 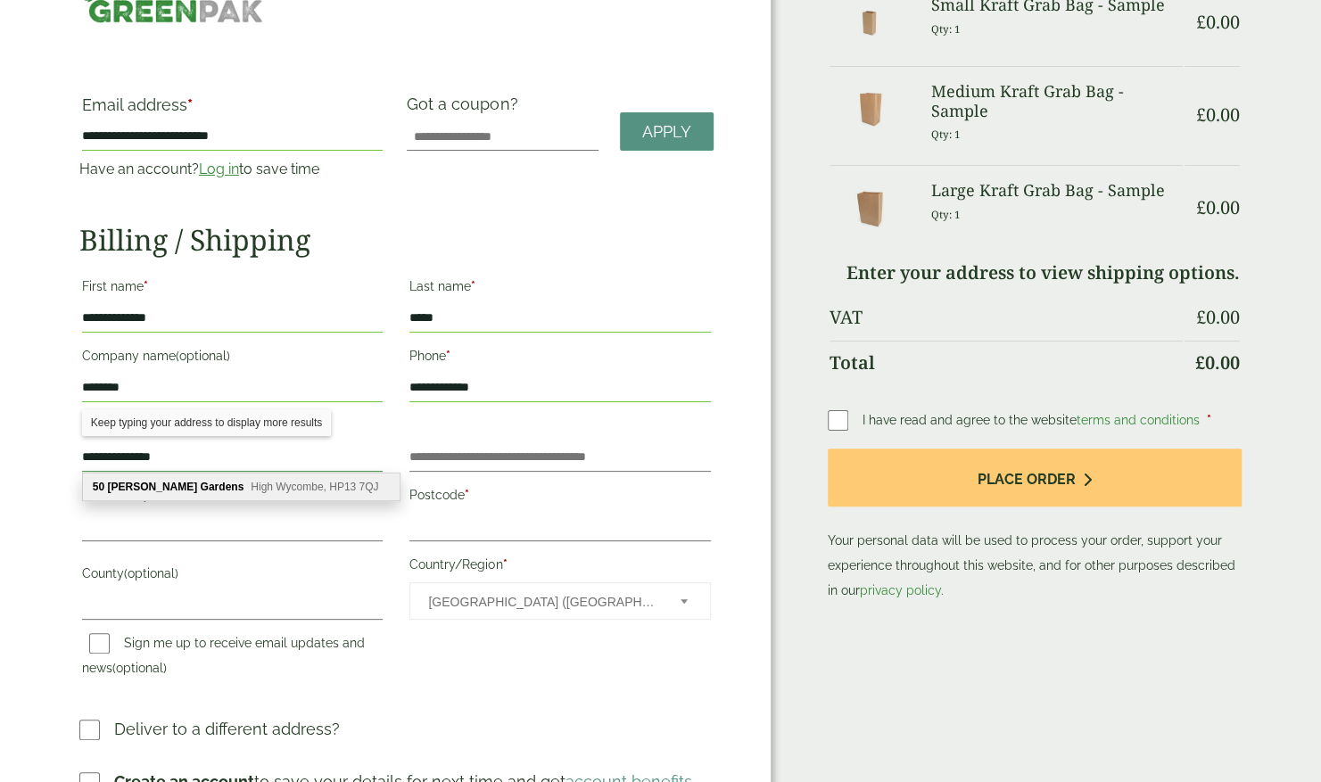 I want to click on label: Email address, so click(x=233, y=110).